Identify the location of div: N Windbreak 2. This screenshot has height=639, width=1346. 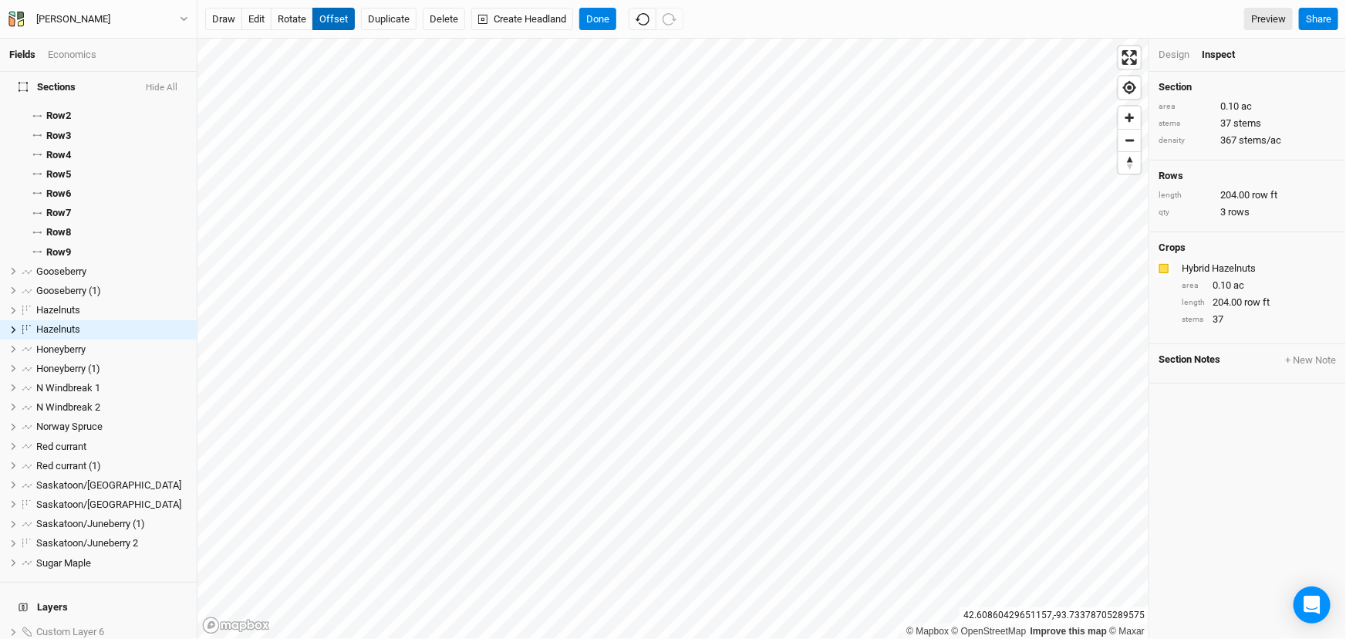
(112, 407).